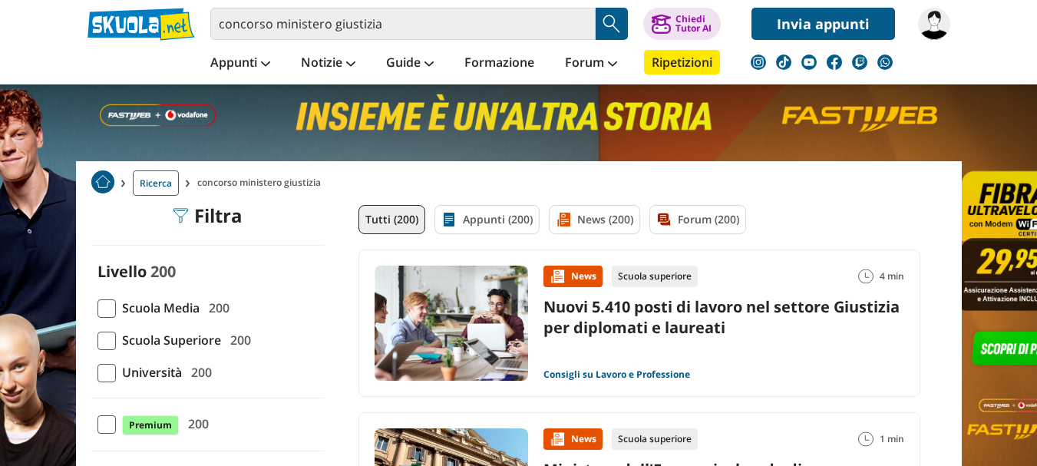 The height and width of the screenshot is (466, 1037). I want to click on span: Premium, so click(150, 425).